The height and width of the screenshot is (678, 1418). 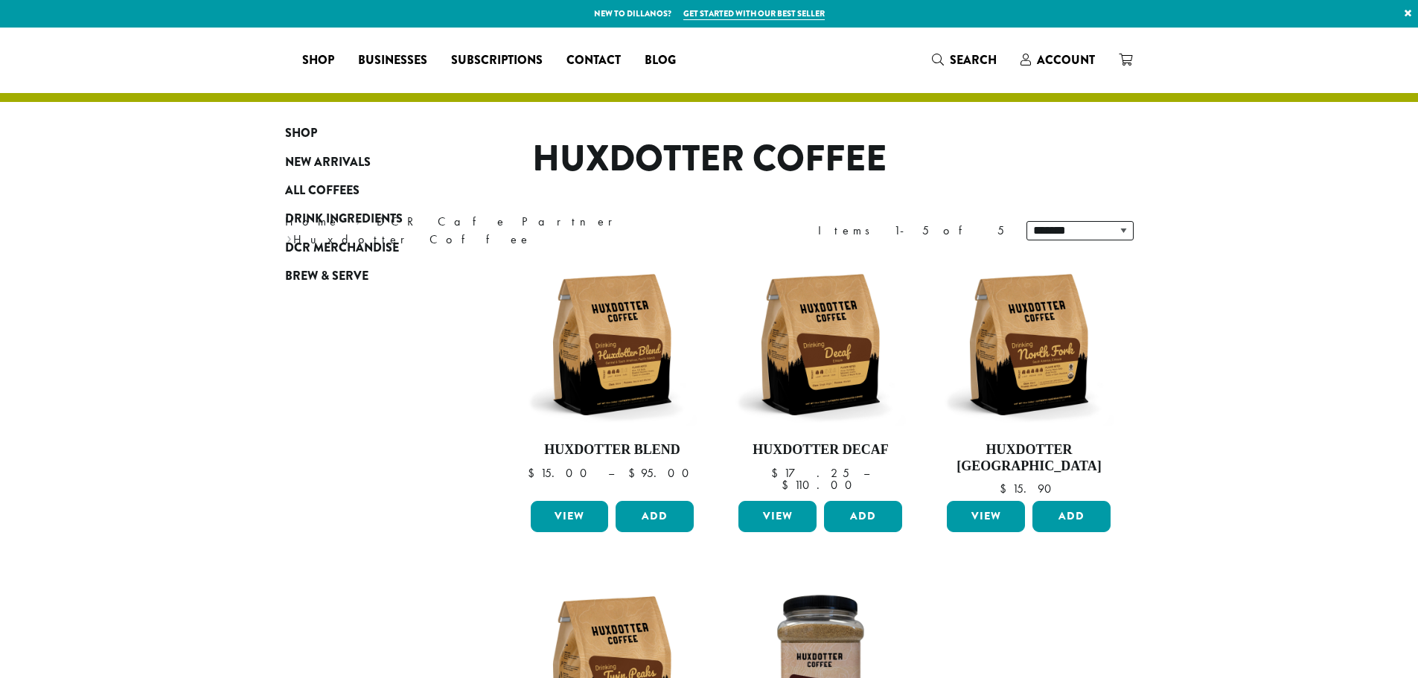 I want to click on span: Brew & Serve, so click(x=327, y=276).